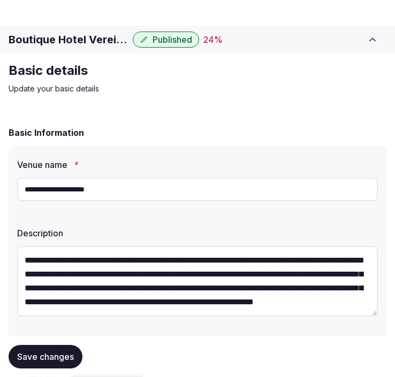 The image size is (395, 377). Describe the element at coordinates (166, 40) in the screenshot. I see `button: Published` at that location.